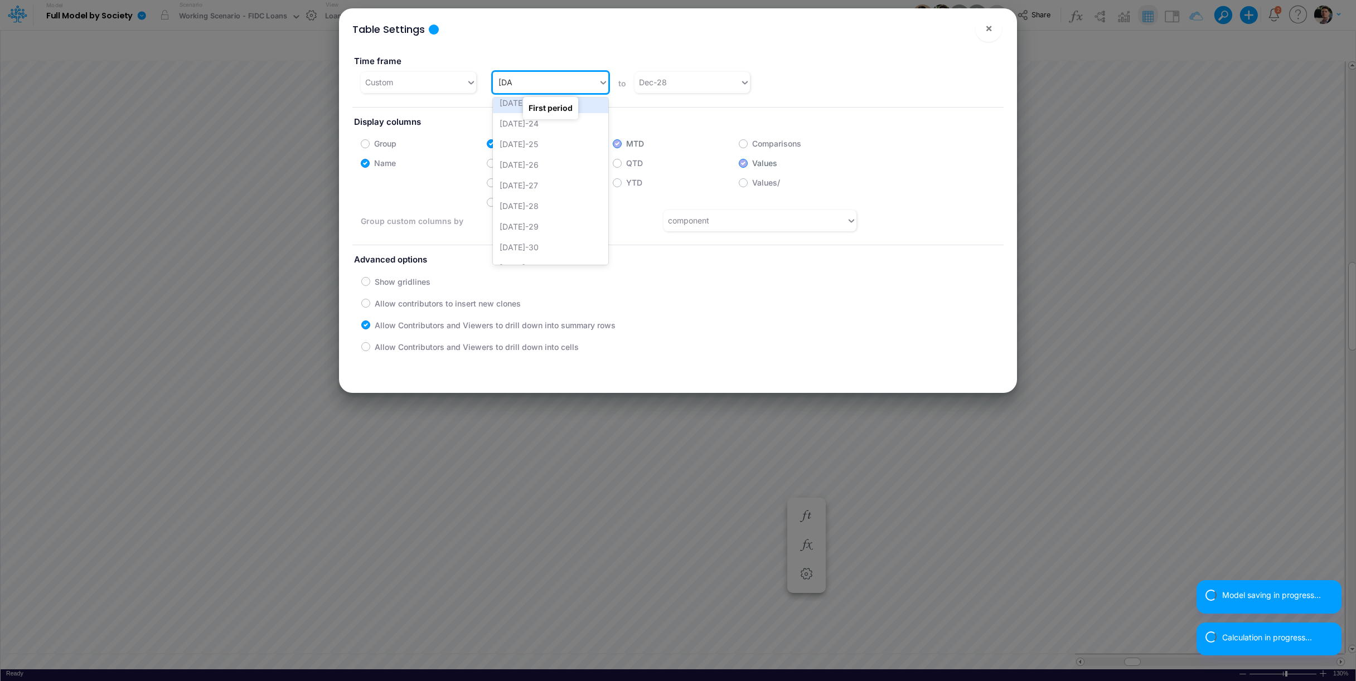 The image size is (1356, 681). I want to click on div: component, so click(689, 220).